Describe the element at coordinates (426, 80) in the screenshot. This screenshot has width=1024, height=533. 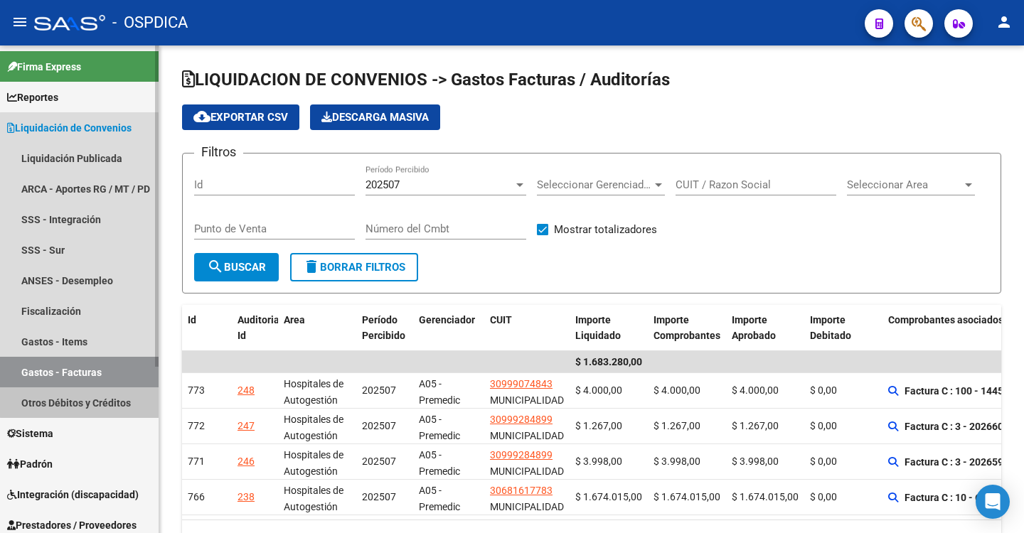
I see `span: LIQUIDACION DE CONVENIOS -> Gastos Facturas / Auditorías` at that location.